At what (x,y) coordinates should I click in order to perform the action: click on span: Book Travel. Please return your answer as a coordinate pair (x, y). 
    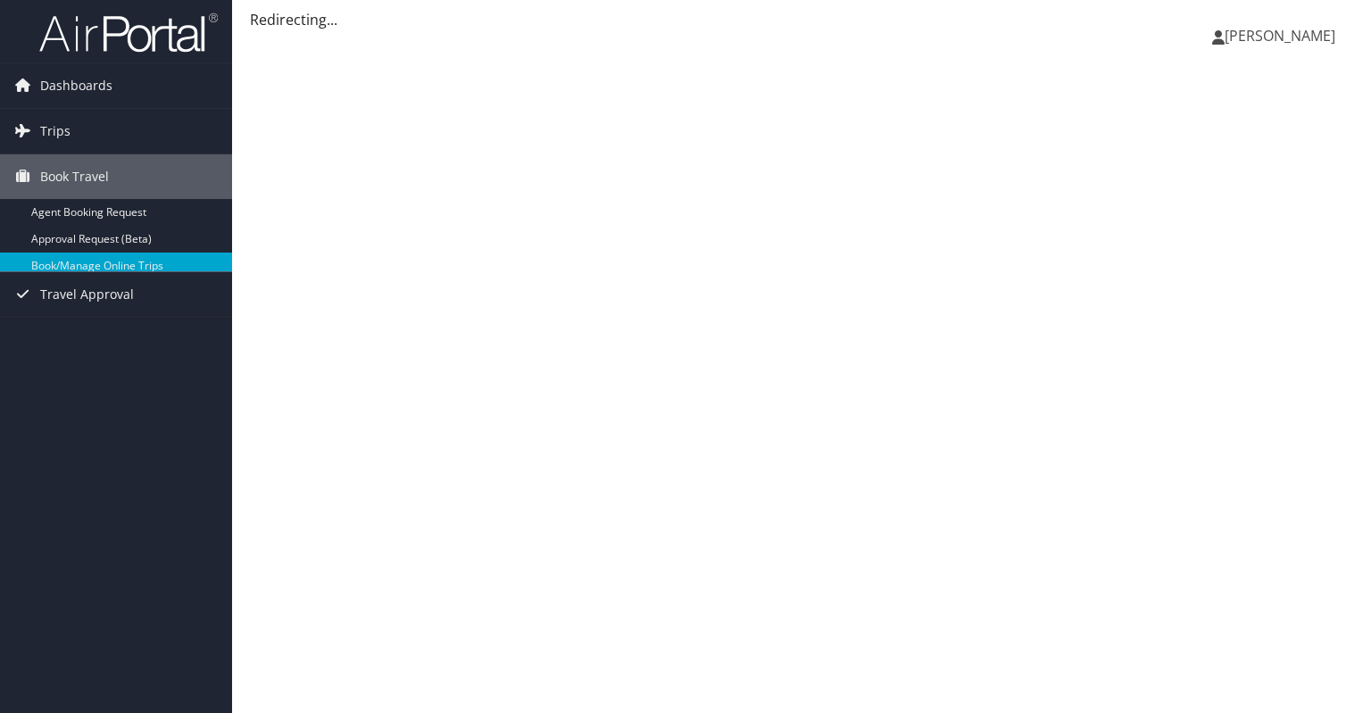
    Looking at the image, I should click on (74, 177).